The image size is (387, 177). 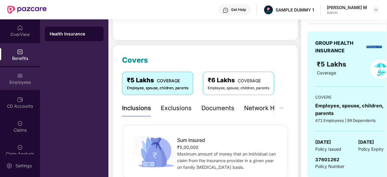 I want to click on span: Coverage, so click(x=327, y=73).